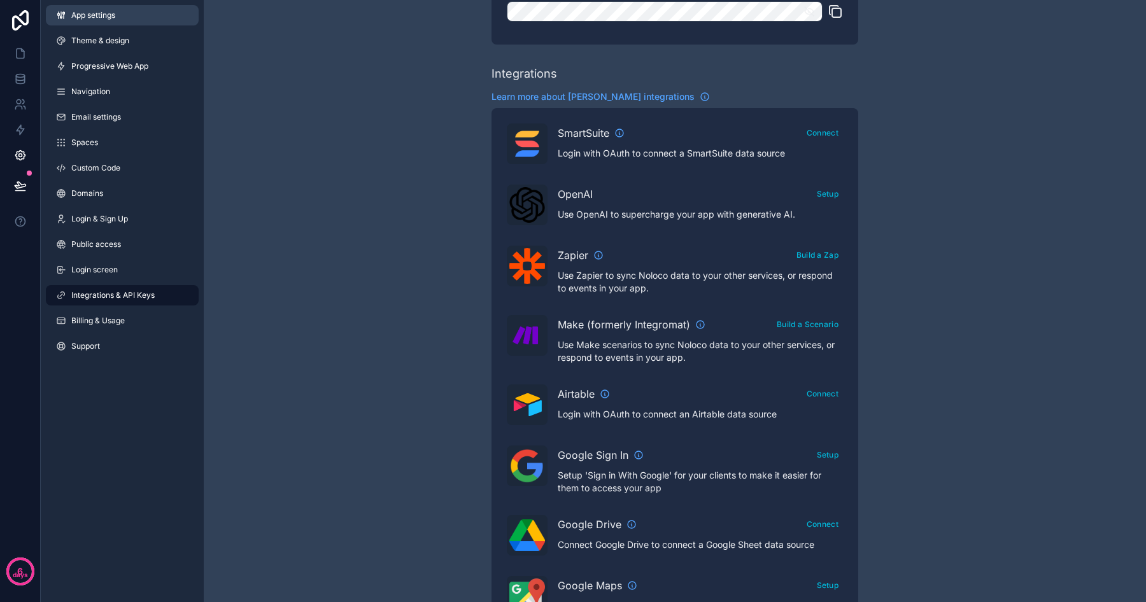  Describe the element at coordinates (527, 205) in the screenshot. I see `img: OpenAI` at that location.